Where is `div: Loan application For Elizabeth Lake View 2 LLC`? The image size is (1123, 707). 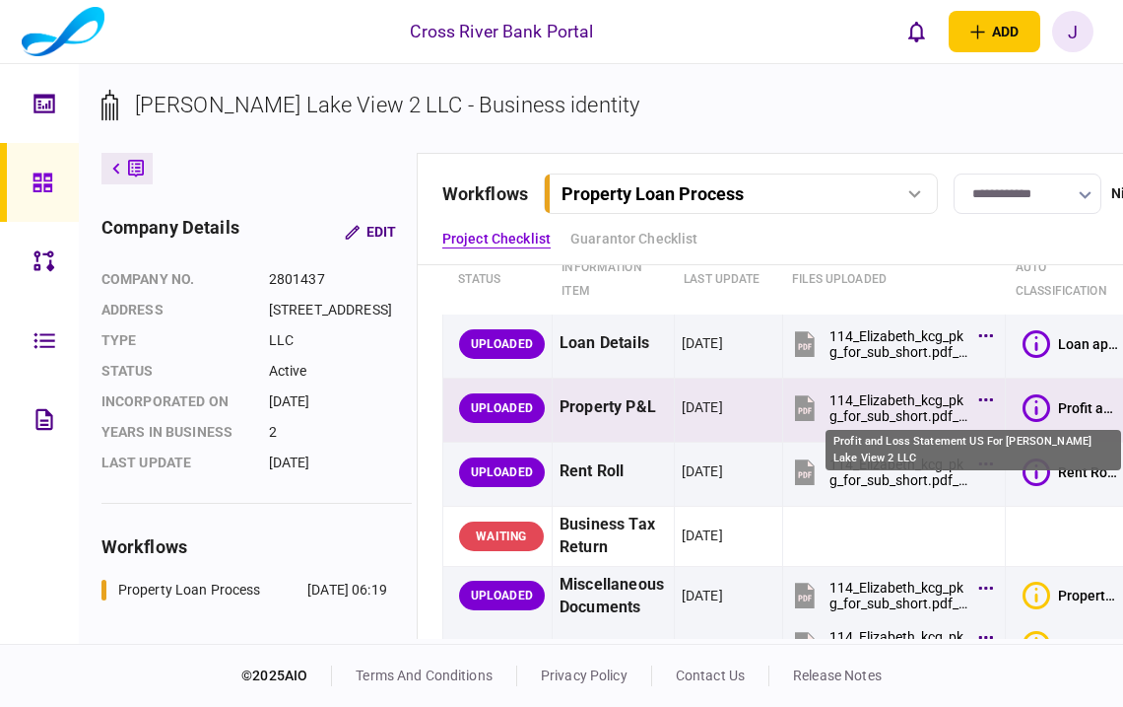
div: Loan application For Elizabeth Lake View 2 LLC is located at coordinates (1089, 344).